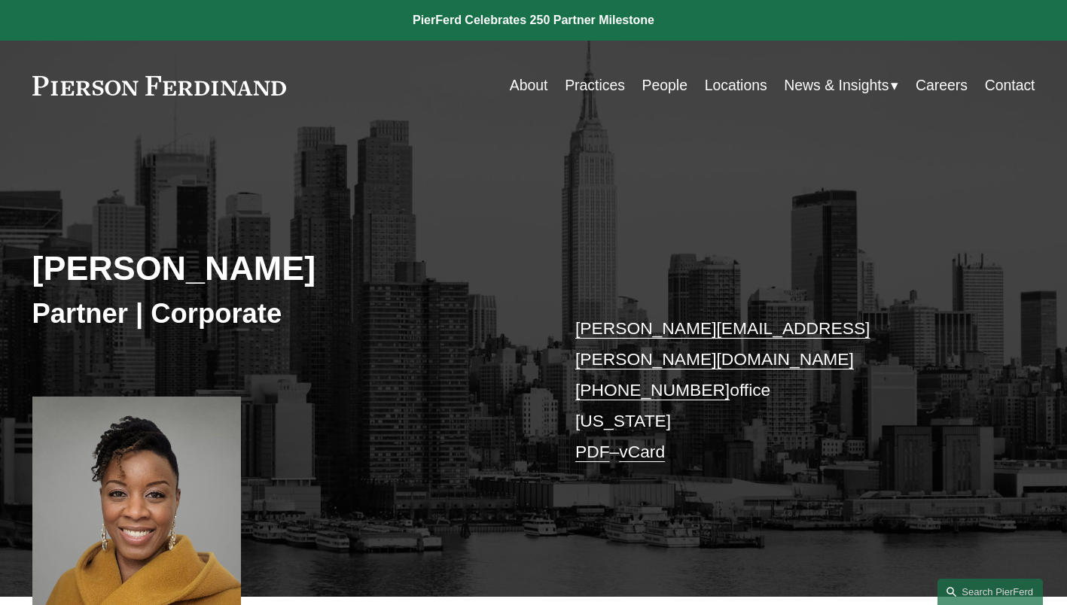 The width and height of the screenshot is (1067, 605). I want to click on a: Careers, so click(941, 85).